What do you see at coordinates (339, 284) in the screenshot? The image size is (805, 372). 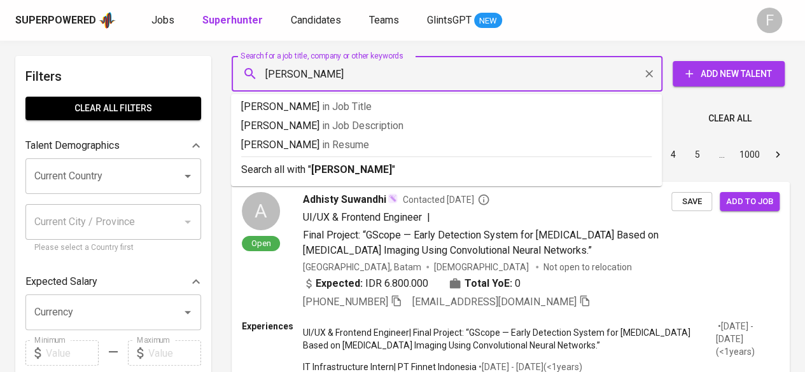 I see `b: Expected:` at bounding box center [339, 284].